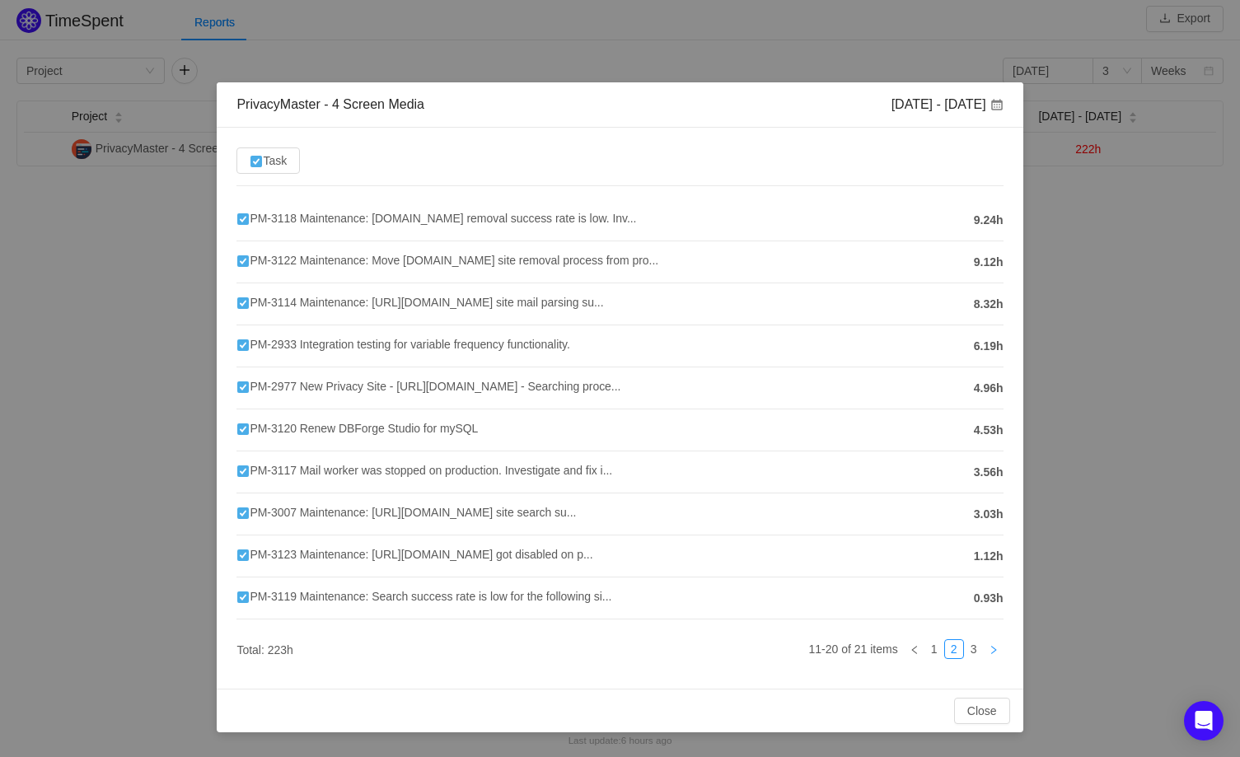 This screenshot has width=1240, height=757. I want to click on span: Total: 223h, so click(265, 650).